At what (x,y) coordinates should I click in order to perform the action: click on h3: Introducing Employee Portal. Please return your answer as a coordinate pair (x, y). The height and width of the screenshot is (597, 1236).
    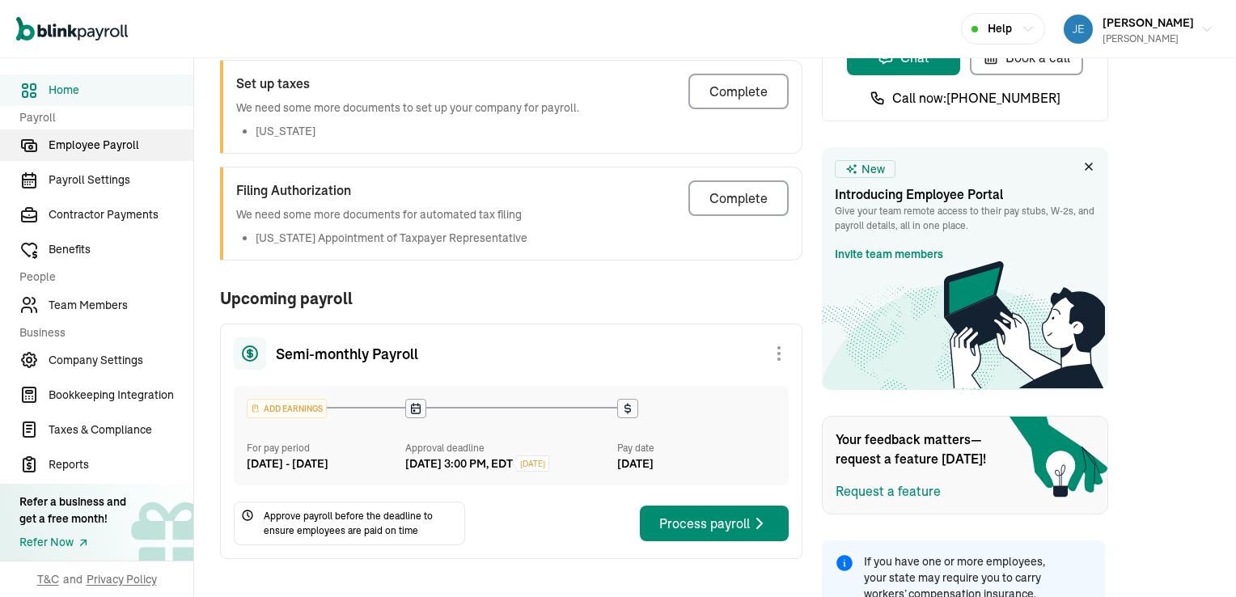
    Looking at the image, I should click on (965, 194).